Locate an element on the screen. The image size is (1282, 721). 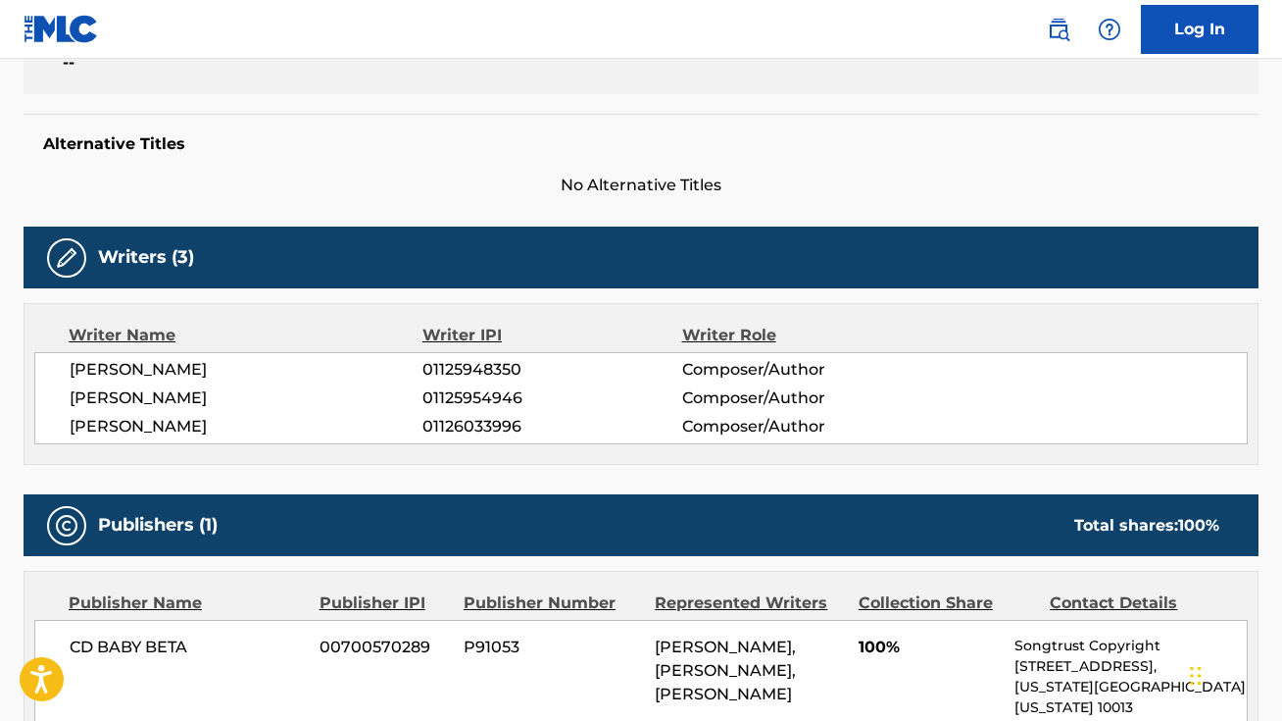
span: CD BABY BETA is located at coordinates (187, 647).